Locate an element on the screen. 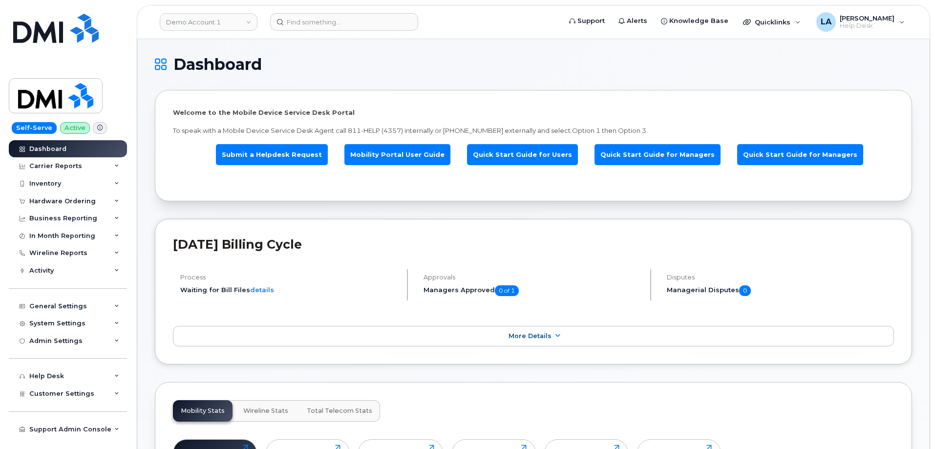 This screenshot has width=935, height=449. h4: Process is located at coordinates (289, 277).